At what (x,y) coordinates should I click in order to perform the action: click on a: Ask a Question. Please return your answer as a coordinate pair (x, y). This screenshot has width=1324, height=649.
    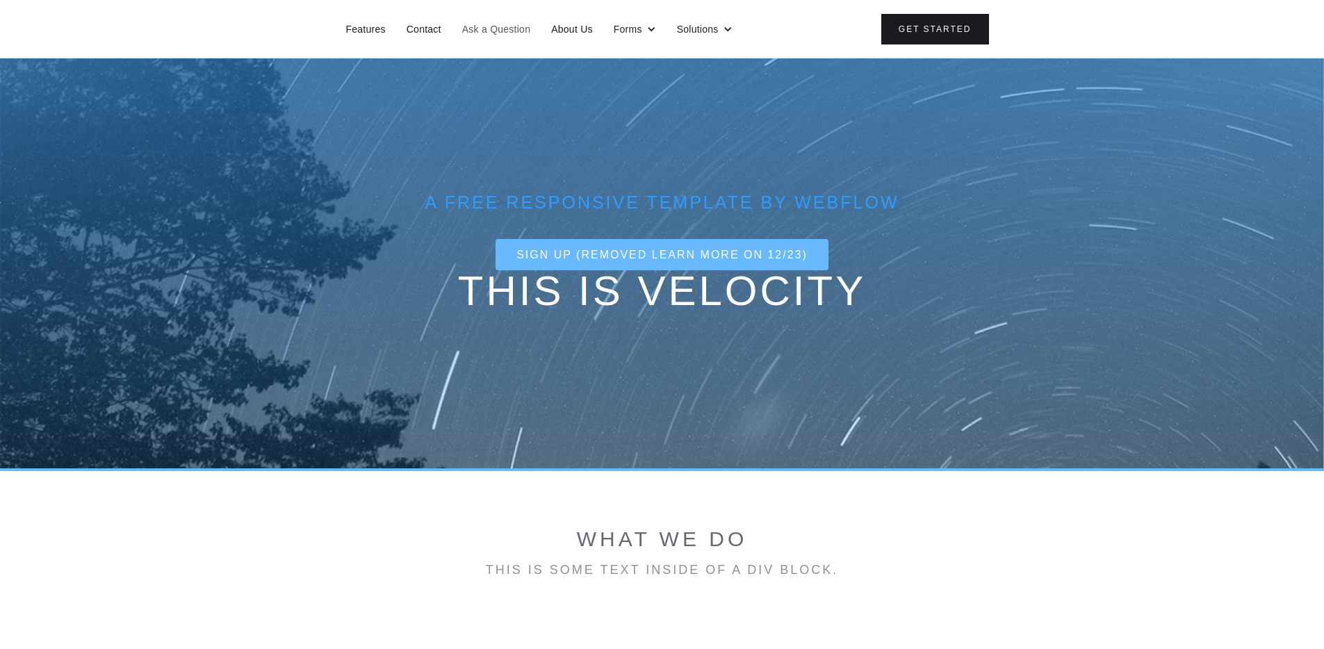
    Looking at the image, I should click on (496, 29).